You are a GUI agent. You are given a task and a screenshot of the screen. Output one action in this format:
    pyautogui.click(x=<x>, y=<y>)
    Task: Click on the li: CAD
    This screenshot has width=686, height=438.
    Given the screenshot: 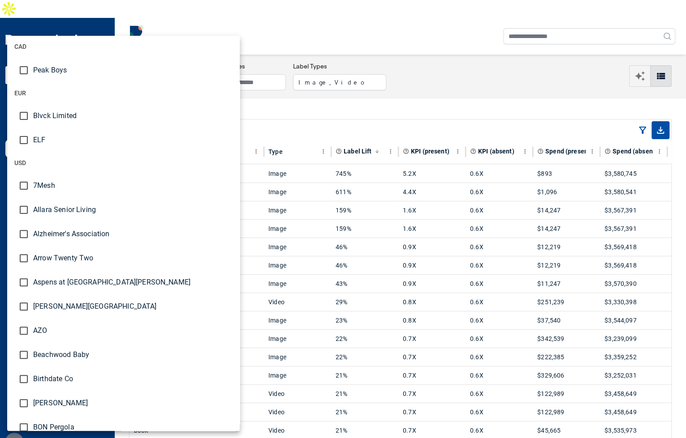 What is the action you would take?
    pyautogui.click(x=123, y=47)
    